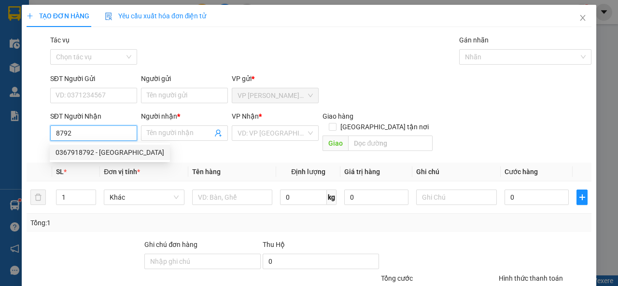 The image size is (618, 286). What do you see at coordinates (275, 96) in the screenshot?
I see `span: VP Trần Phú (Hàng)` at bounding box center [275, 96].